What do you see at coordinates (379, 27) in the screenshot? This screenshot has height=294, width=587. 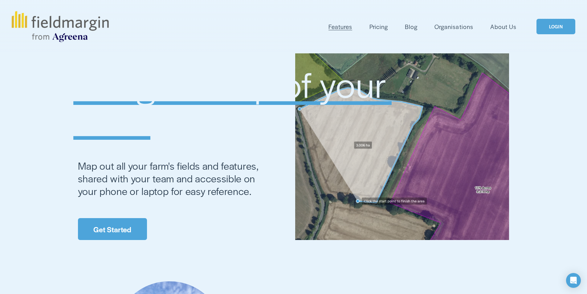 I see `a: Pricing` at bounding box center [379, 27].